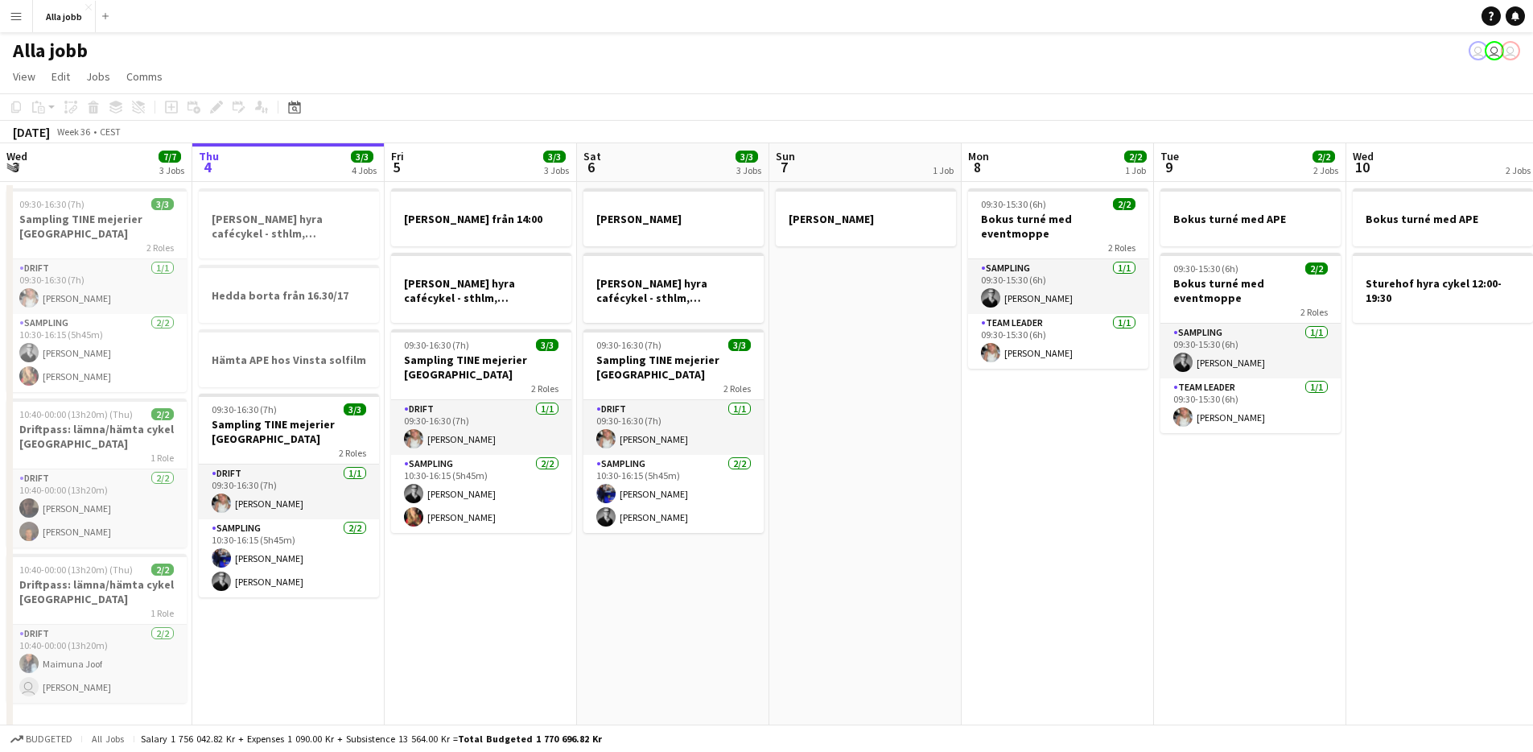 This screenshot has height=752, width=1533. I want to click on a: View, so click(24, 76).